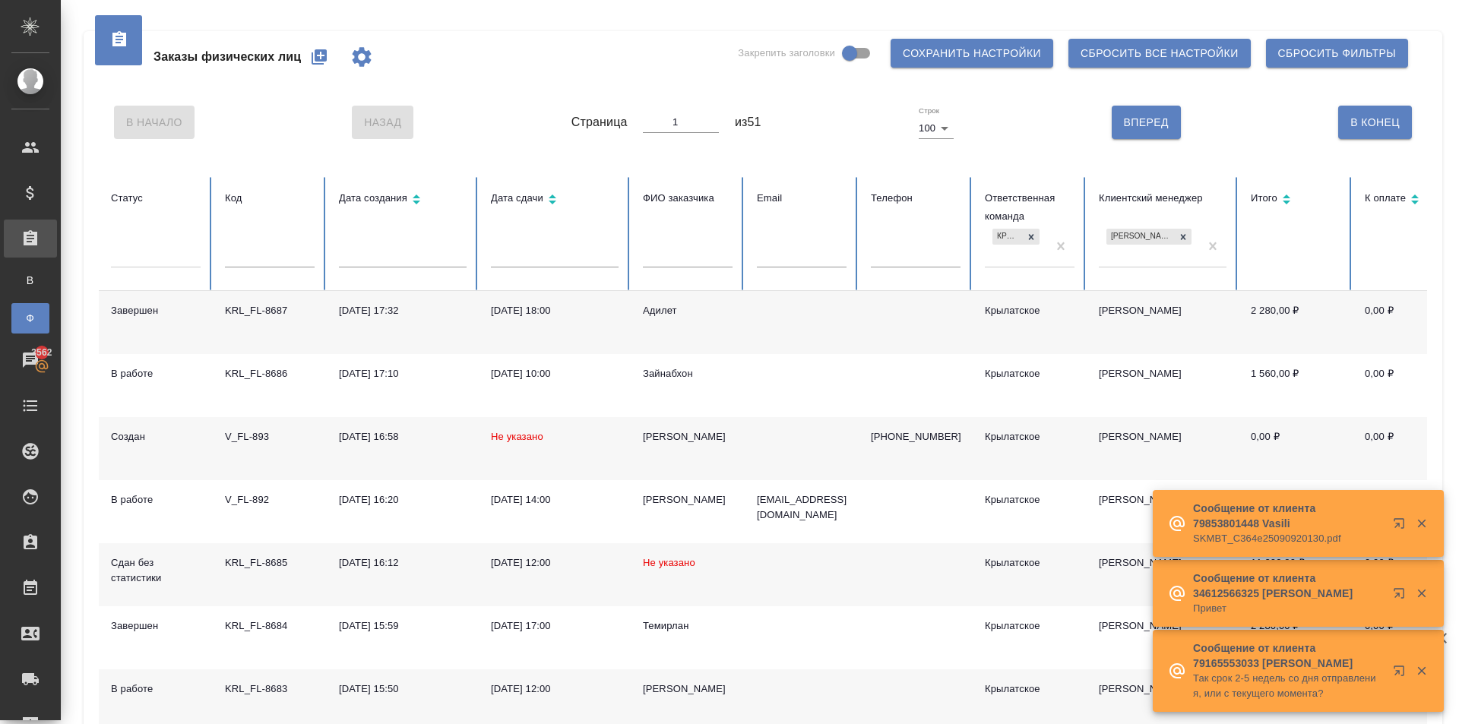 The width and height of the screenshot is (1459, 724). Describe the element at coordinates (270, 500) in the screenshot. I see `div: V_FL-892` at that location.